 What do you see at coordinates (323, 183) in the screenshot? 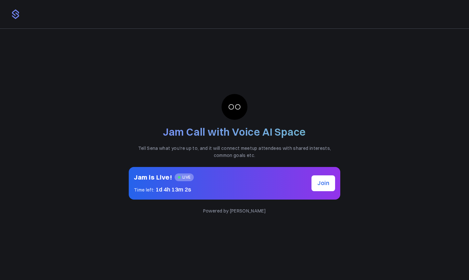
I see `span: Join` at bounding box center [323, 183].